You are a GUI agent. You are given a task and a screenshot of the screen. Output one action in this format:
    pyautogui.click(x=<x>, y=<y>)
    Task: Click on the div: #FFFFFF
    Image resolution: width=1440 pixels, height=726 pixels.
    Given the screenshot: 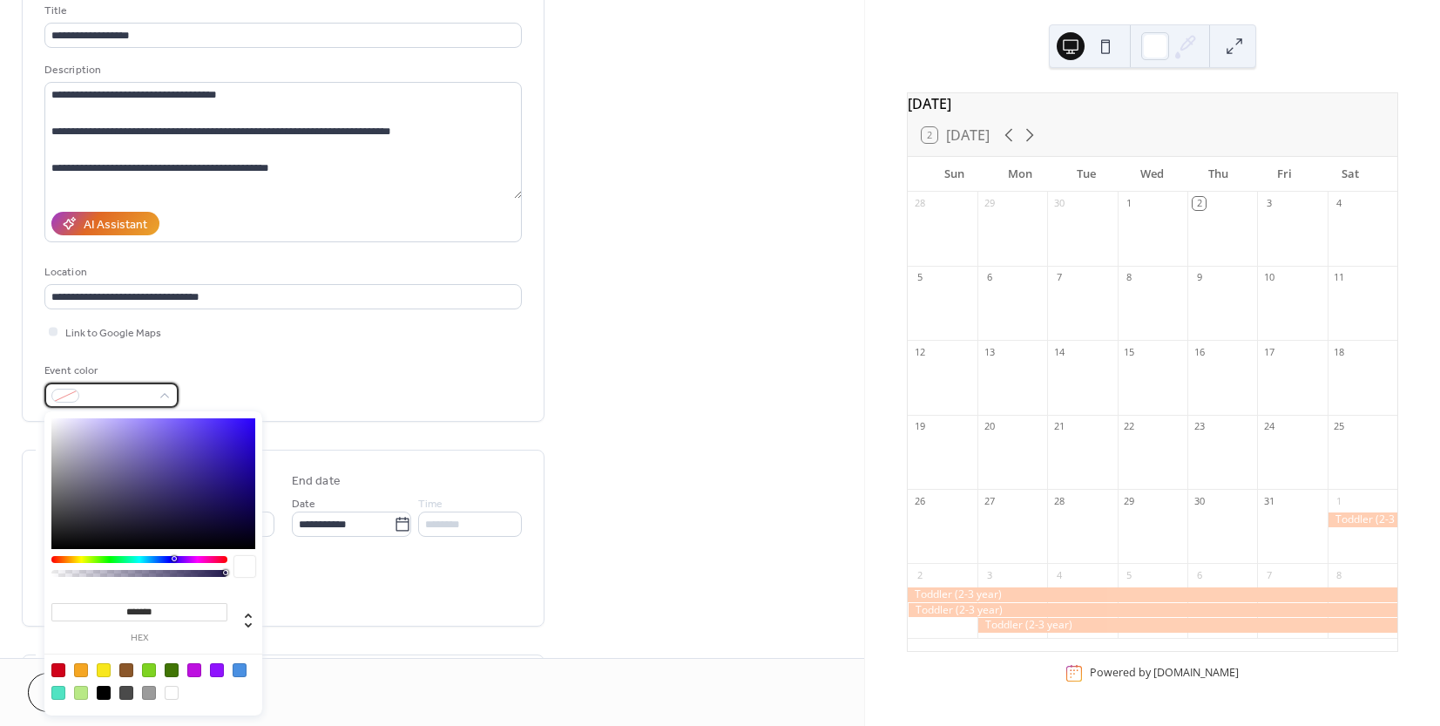 What is the action you would take?
    pyautogui.click(x=172, y=693)
    